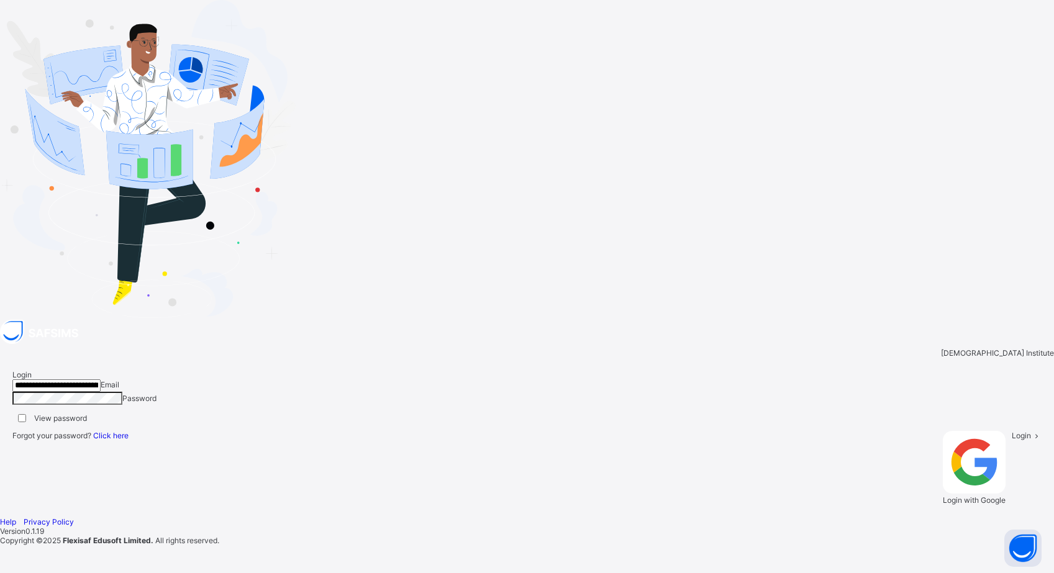 This screenshot has height=573, width=1054. What do you see at coordinates (974, 462) in the screenshot?
I see `img: google.396cfc9801f0270233282035f929180a.svg` at bounding box center [974, 462].